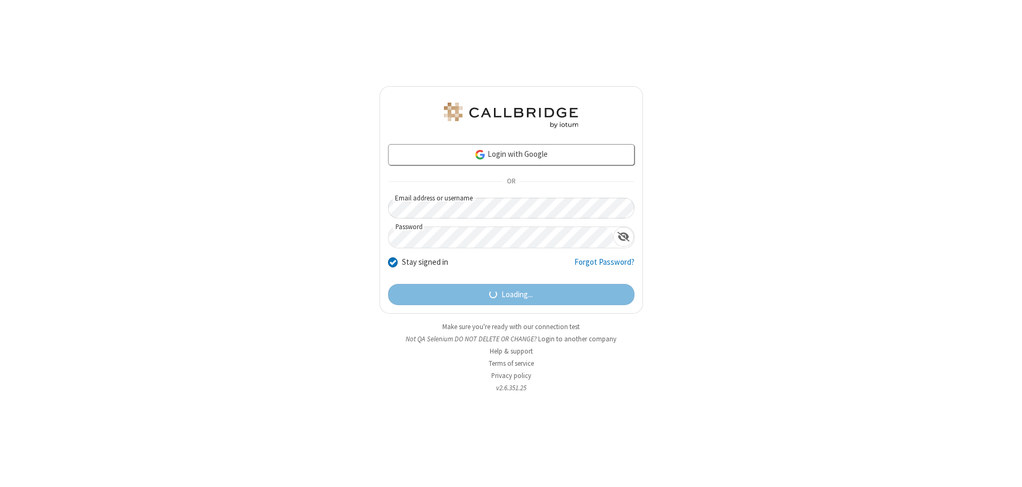 Image resolution: width=1022 pixels, height=487 pixels. I want to click on div: Show password, so click(623, 237).